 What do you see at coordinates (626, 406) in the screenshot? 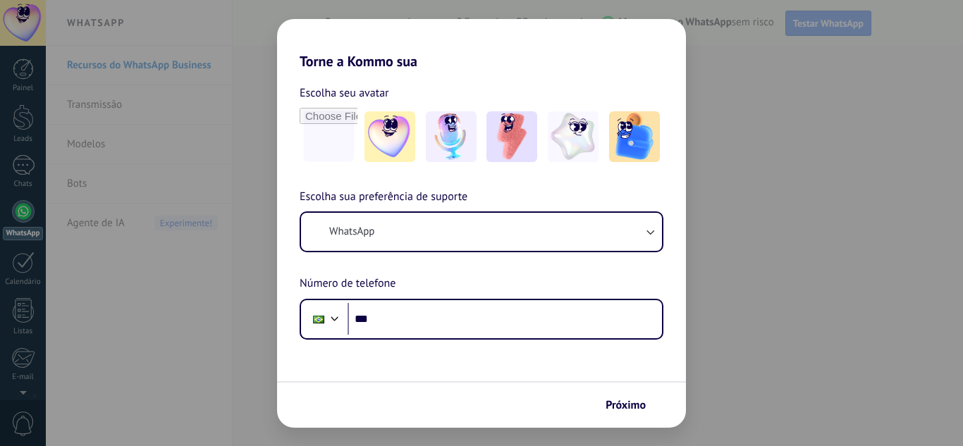
I see `span: Próximo` at bounding box center [626, 406].